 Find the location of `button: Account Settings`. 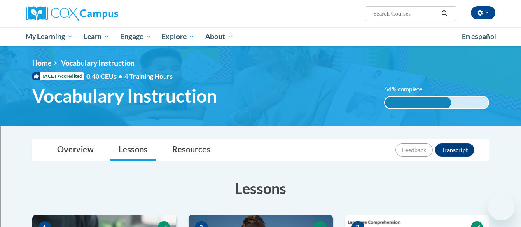

button: Account Settings is located at coordinates (483, 13).